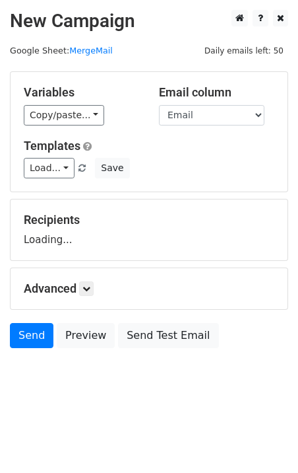 The image size is (298, 473). Describe the element at coordinates (49, 168) in the screenshot. I see `a: Load...` at that location.